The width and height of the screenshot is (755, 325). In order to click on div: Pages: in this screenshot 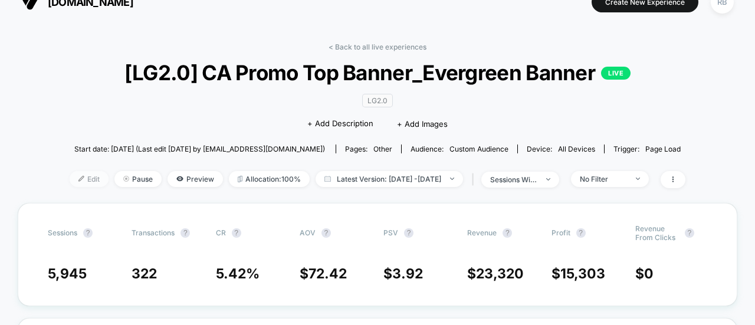, I will do `click(369, 149)`.